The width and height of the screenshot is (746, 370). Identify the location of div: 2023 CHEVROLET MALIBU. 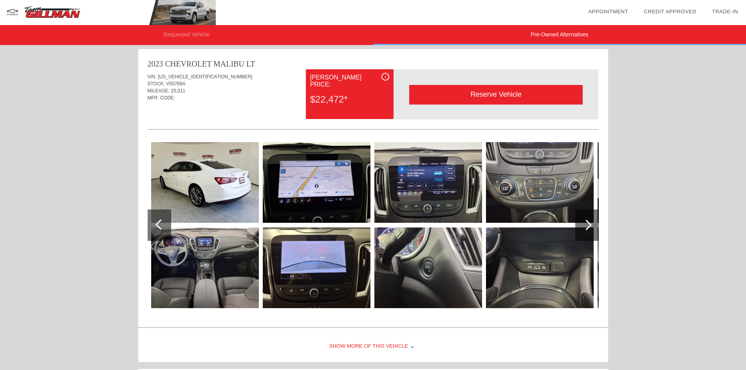
(196, 64).